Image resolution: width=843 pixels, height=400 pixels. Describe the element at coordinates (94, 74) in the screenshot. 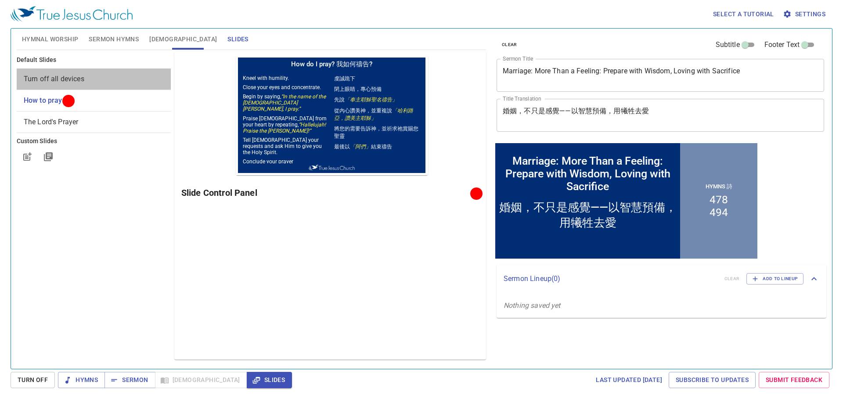

I see `div: 婚姻，不只是感覺——以智慧預備，用犧牲去愛` at that location.